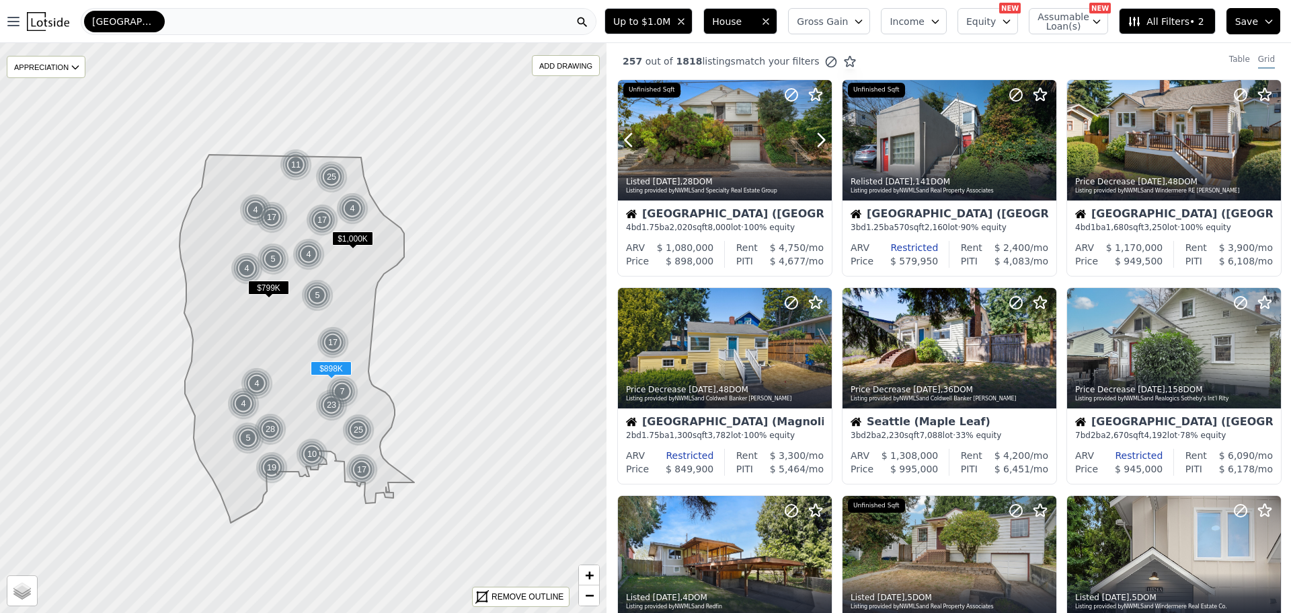  What do you see at coordinates (899, 182) in the screenshot?
I see `time: 2025-08-16 15:44` at bounding box center [899, 182].